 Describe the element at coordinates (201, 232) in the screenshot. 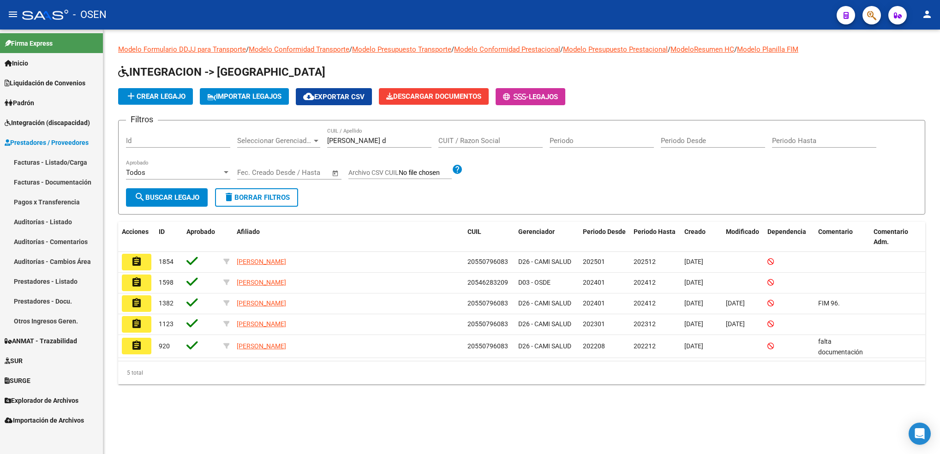

I see `span: Aprobado` at that location.